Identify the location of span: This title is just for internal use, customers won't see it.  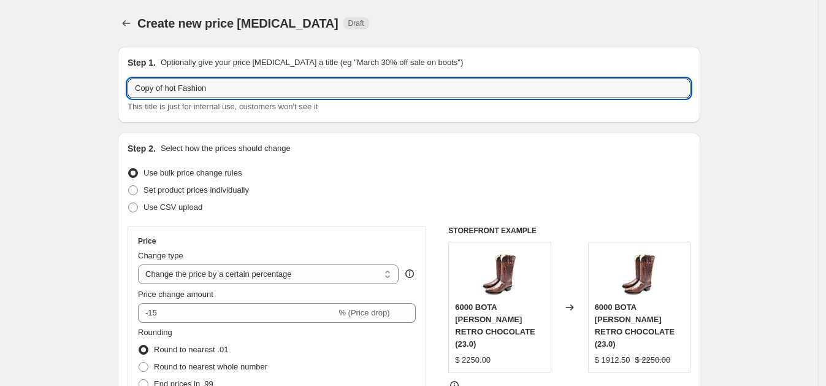
(223, 106).